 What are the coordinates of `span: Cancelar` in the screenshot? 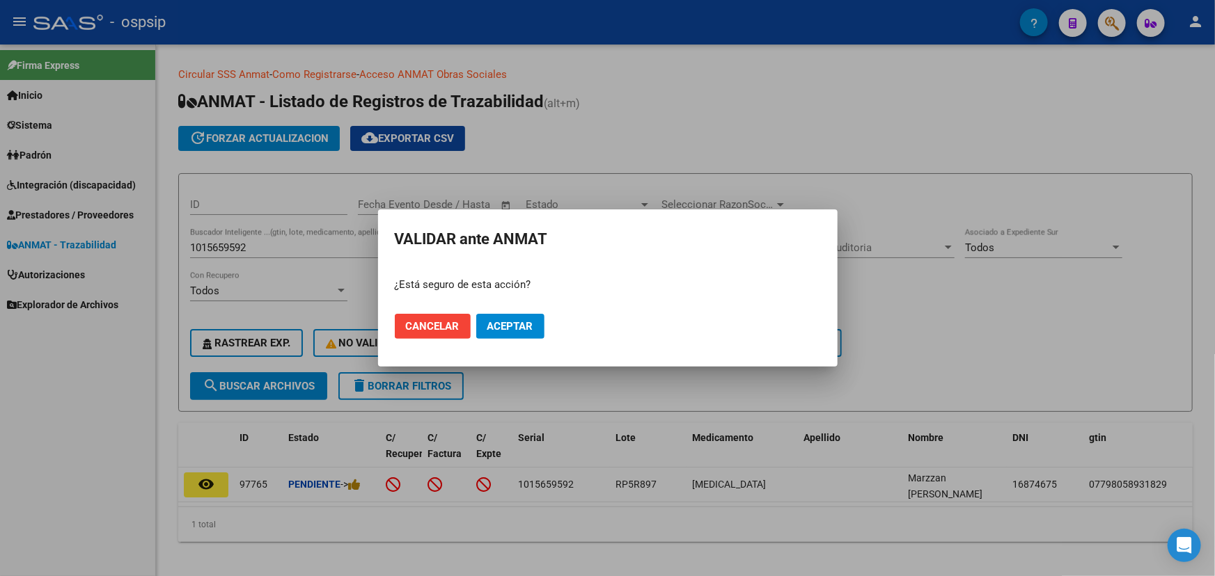 It's located at (432, 326).